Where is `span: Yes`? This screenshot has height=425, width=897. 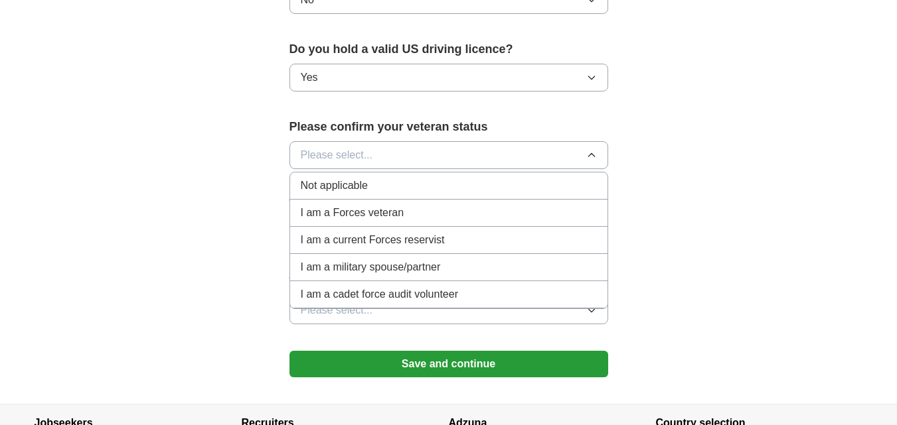
span: Yes is located at coordinates (309, 78).